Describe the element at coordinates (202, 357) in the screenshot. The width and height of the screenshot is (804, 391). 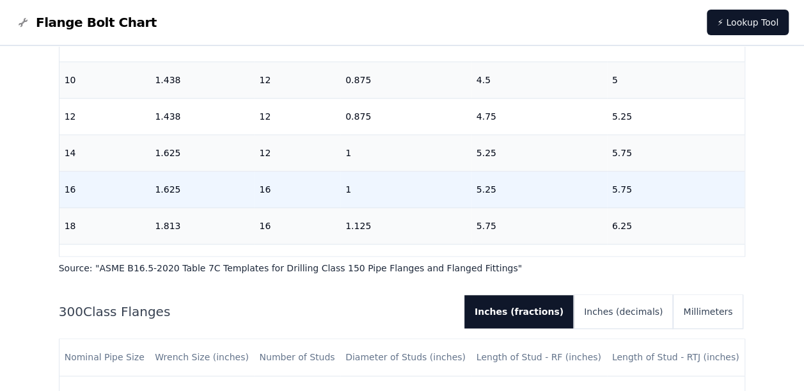
I see `th: Wrench Size (inches)` at that location.